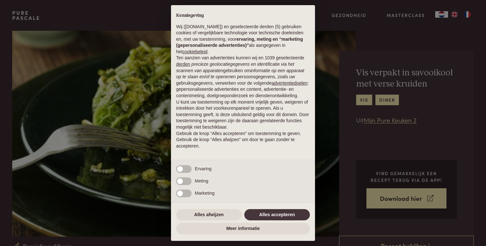  What do you see at coordinates (203, 169) in the screenshot?
I see `span: Ervaring` at bounding box center [203, 169].